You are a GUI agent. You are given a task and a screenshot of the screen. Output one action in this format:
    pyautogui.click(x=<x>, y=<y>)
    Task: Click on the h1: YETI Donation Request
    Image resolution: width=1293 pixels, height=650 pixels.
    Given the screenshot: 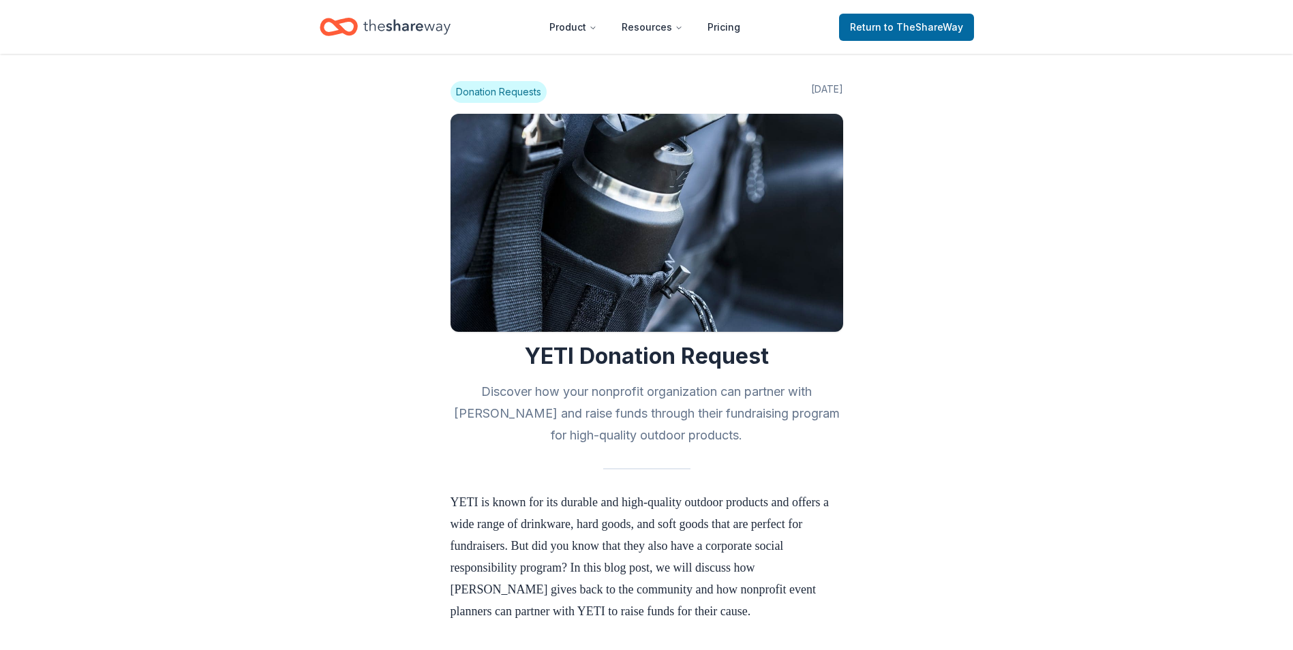 What is the action you would take?
    pyautogui.click(x=647, y=357)
    